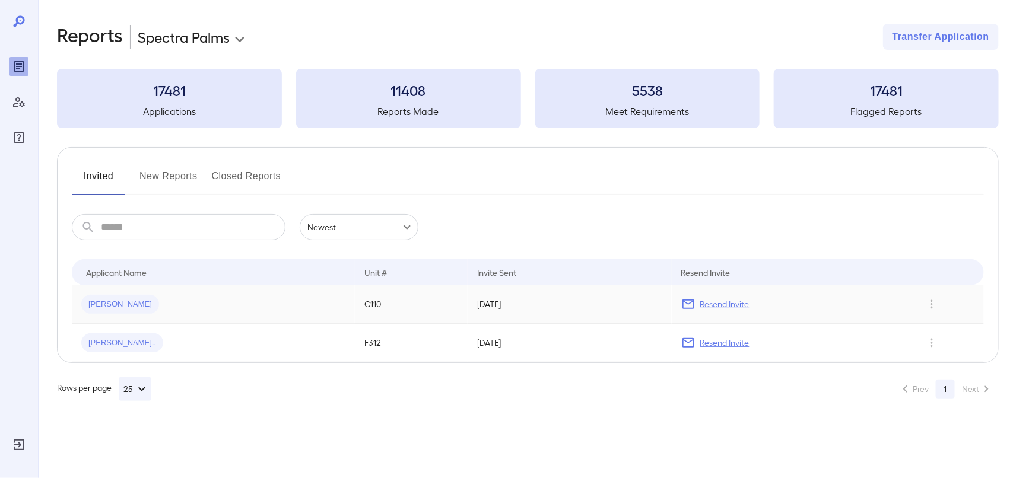 This screenshot has height=478, width=1013. I want to click on button: New Reports, so click(169, 181).